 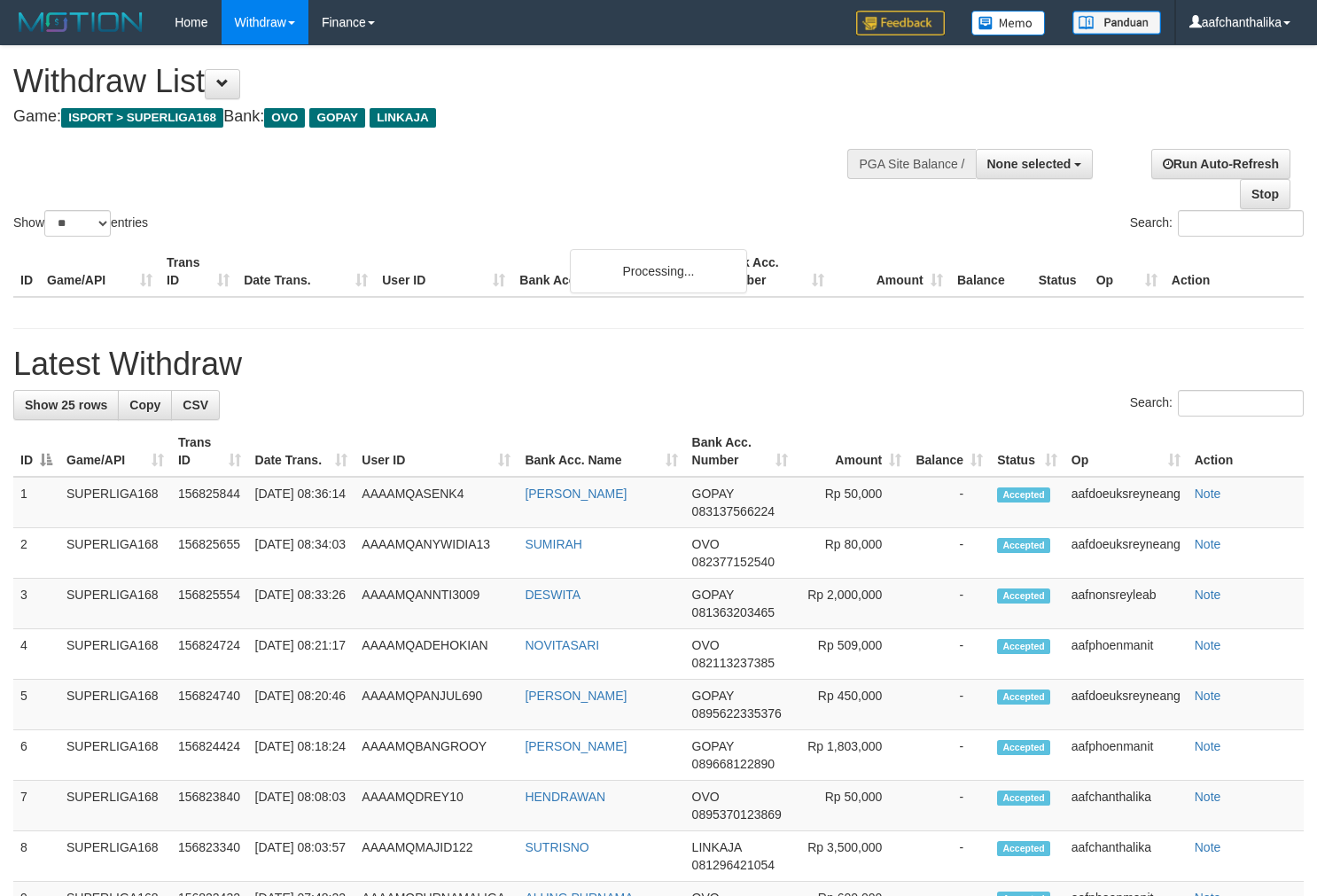 What do you see at coordinates (562, 646) in the screenshot?
I see `a: NOVITASARI` at bounding box center [562, 646].